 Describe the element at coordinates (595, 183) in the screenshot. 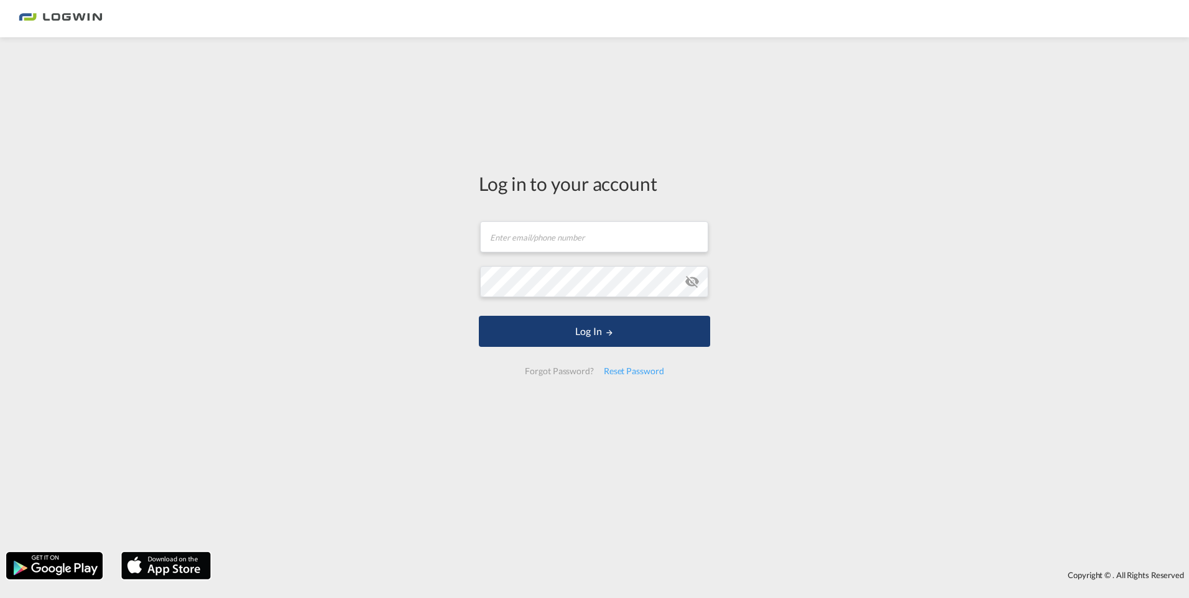

I see `div: Log in to your account` at that location.